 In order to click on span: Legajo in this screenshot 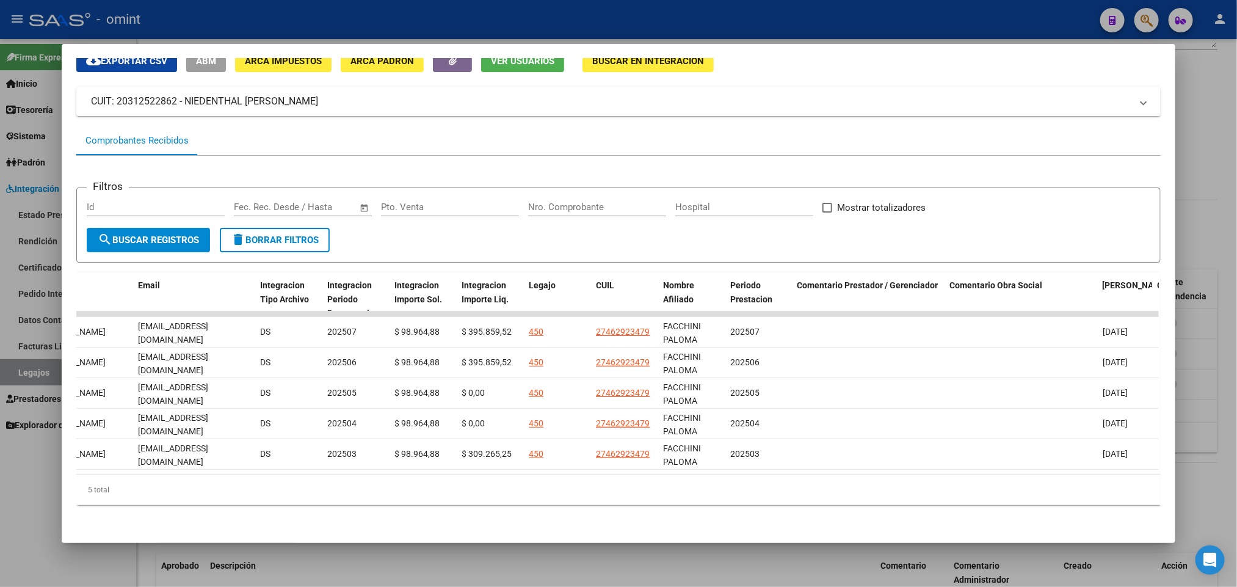, I will do `click(542, 285)`.